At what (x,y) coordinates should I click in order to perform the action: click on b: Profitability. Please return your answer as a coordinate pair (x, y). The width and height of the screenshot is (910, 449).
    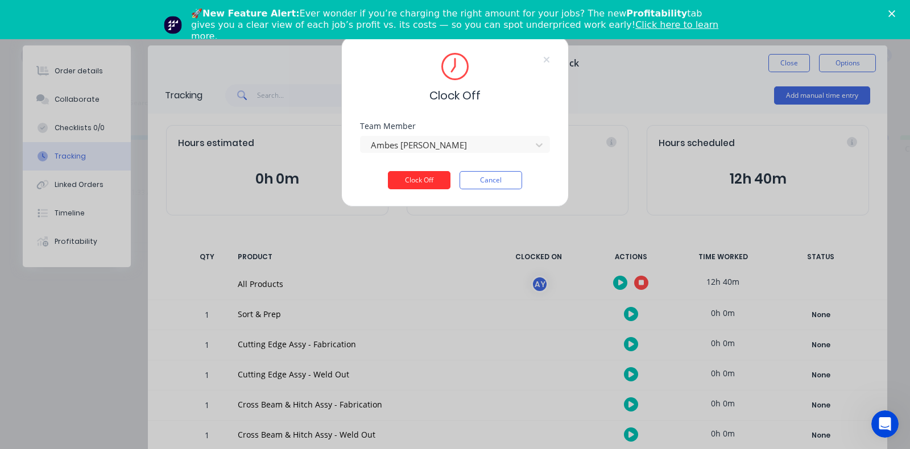
    Looking at the image, I should click on (656, 13).